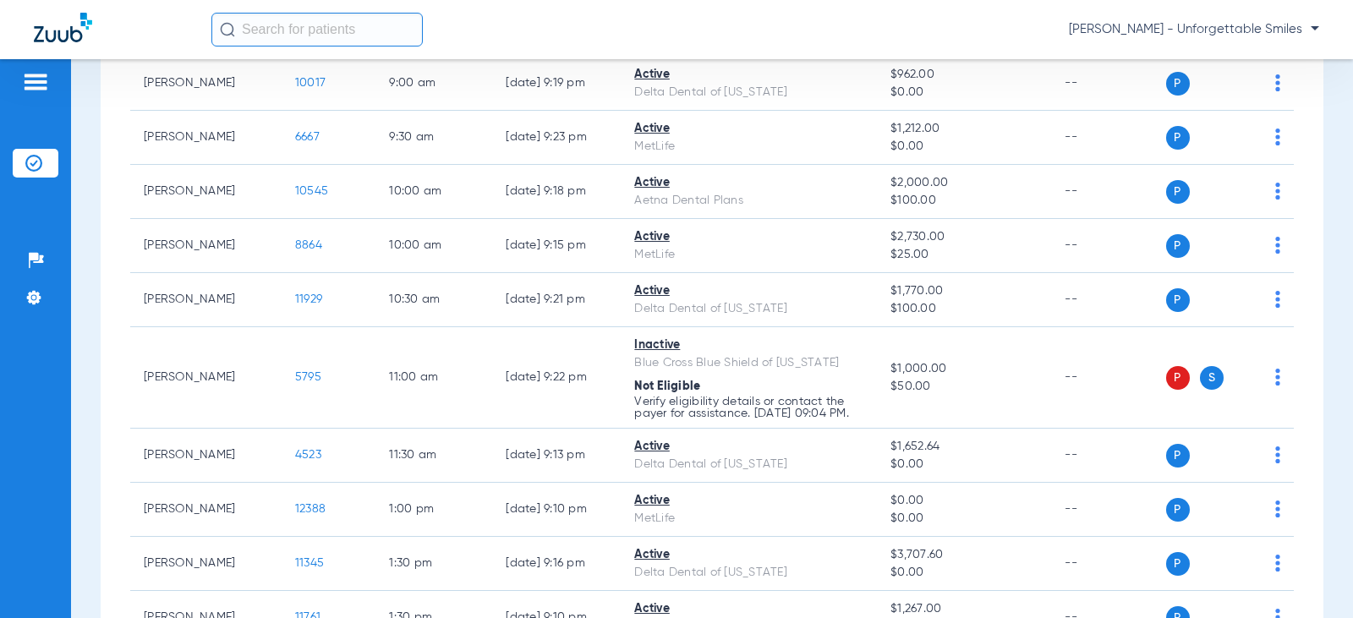 This screenshot has width=1353, height=618. Describe the element at coordinates (434, 378) in the screenshot. I see `td: 11:00 AM` at that location.